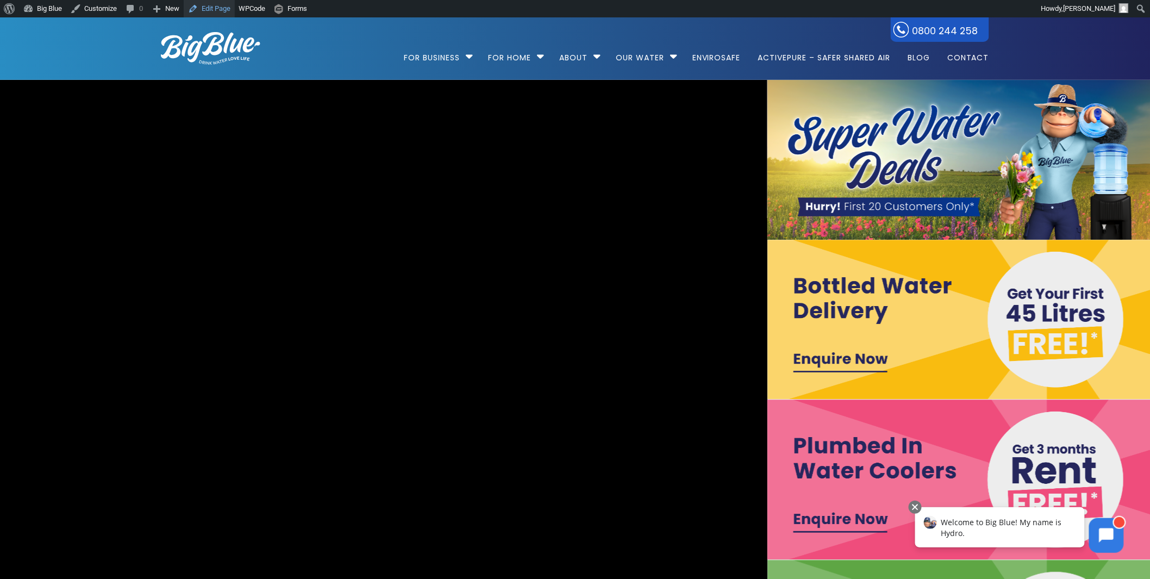  What do you see at coordinates (509, 52) in the screenshot?
I see `a: For Home` at bounding box center [509, 52].